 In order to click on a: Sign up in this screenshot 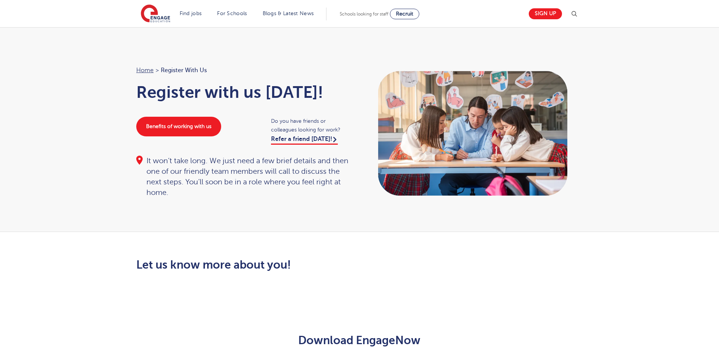, I will do `click(545, 14)`.